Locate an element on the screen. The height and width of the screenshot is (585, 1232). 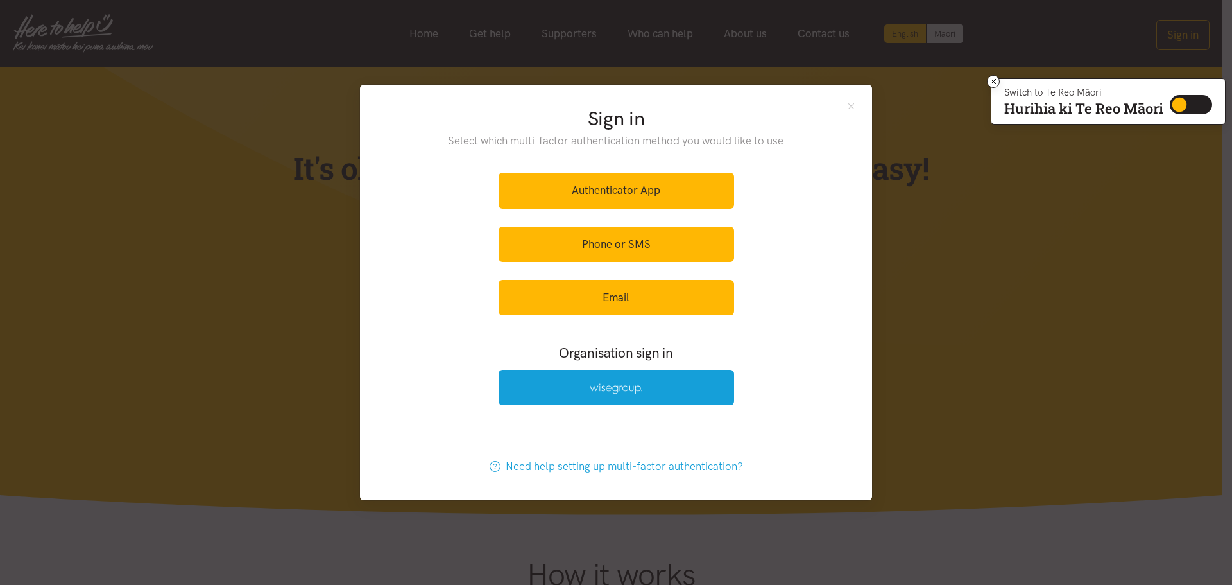
p: Hurihia ki Te Reo Māori is located at coordinates (1084, 108).